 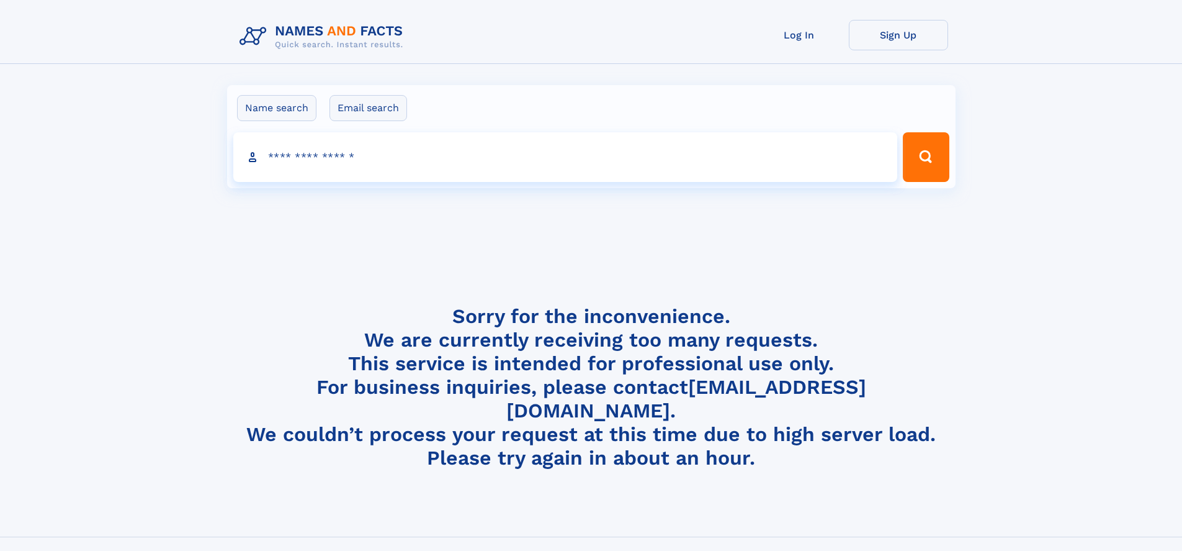 What do you see at coordinates (368, 108) in the screenshot?
I see `label: Email search` at bounding box center [368, 108].